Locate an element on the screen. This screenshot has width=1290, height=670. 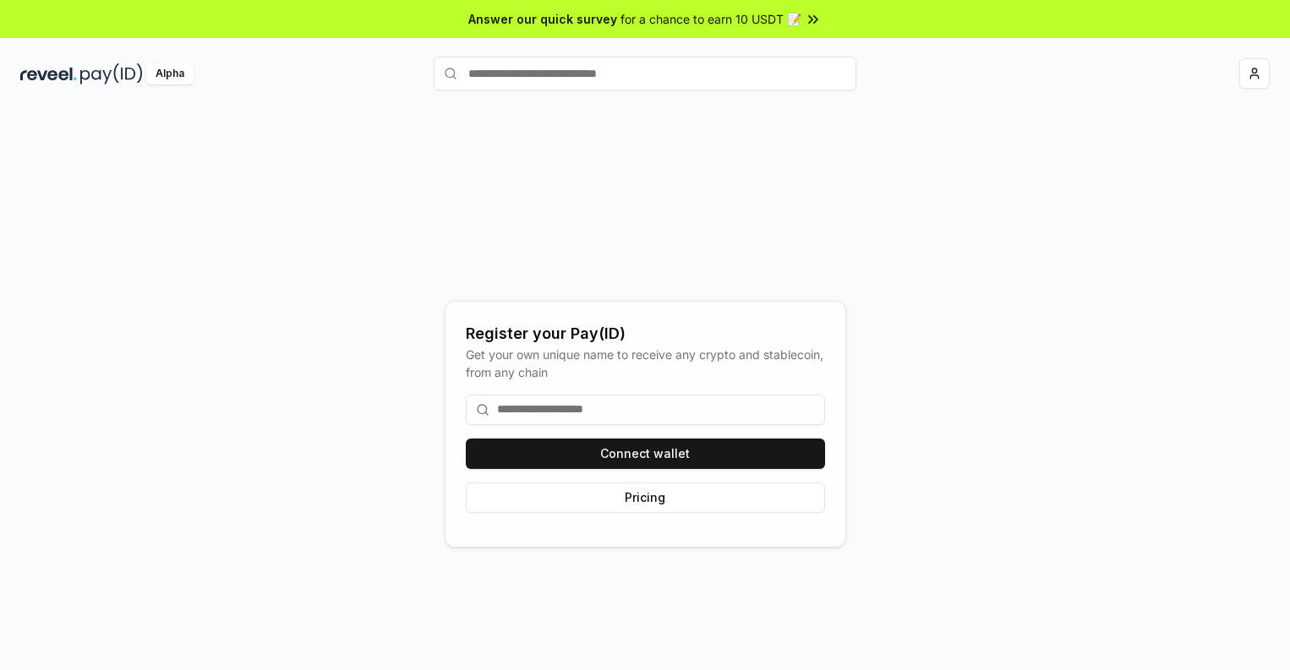
span: Answer our quick survey is located at coordinates (543, 19).